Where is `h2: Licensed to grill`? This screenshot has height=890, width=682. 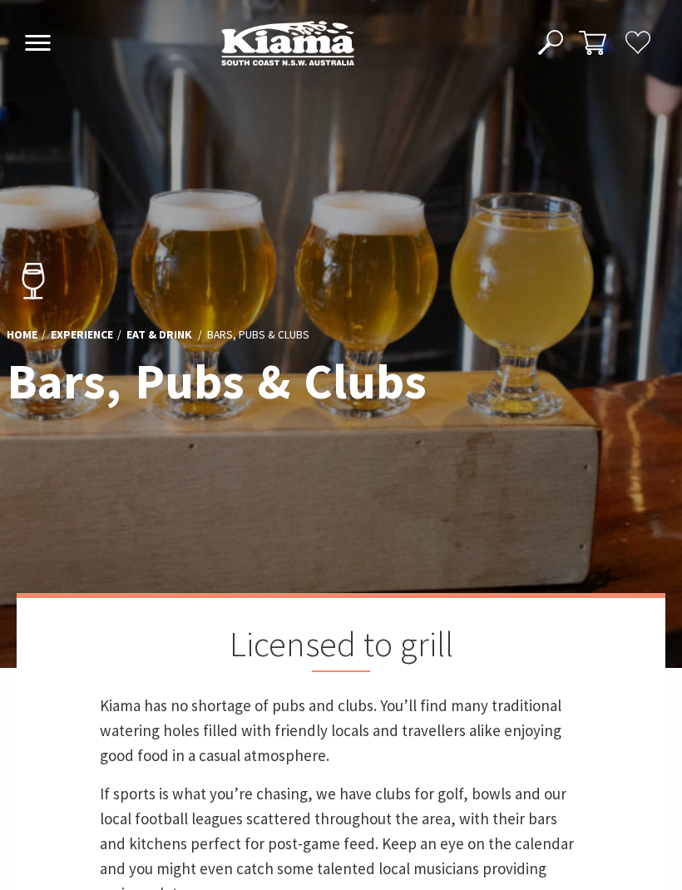
h2: Licensed to grill is located at coordinates (341, 647).